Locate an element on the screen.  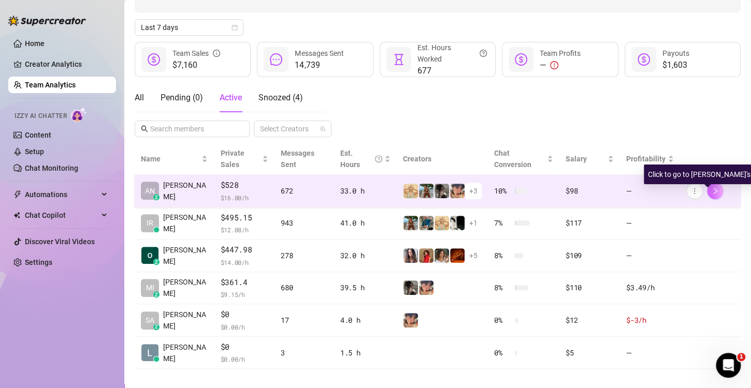
img: i_want_candy is located at coordinates (442, 256).